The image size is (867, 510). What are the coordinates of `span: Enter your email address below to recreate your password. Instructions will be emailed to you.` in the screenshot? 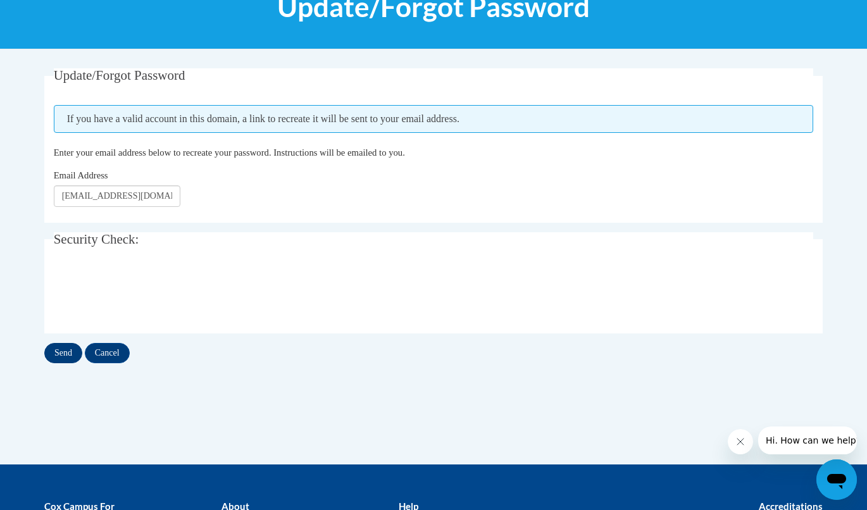 It's located at (229, 152).